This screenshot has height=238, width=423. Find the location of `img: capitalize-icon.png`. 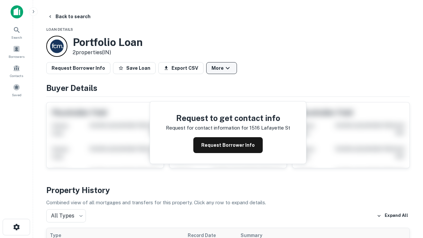

img: capitalize-icon.png is located at coordinates (17, 12).